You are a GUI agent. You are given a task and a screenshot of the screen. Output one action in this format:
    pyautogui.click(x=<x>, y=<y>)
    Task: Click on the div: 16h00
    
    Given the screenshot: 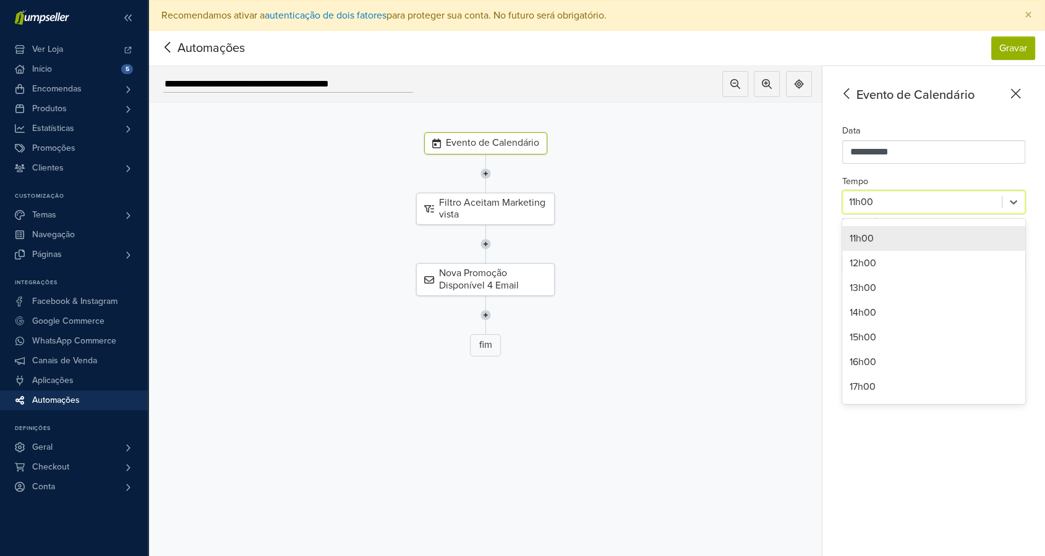 What is the action you would take?
    pyautogui.click(x=933, y=362)
    